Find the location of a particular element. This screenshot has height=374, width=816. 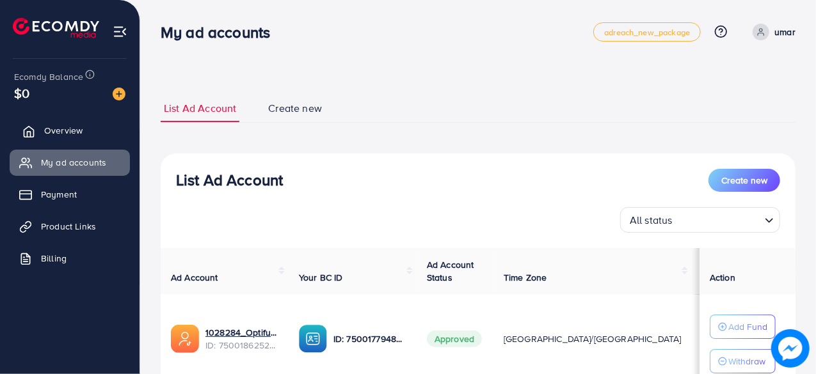

span: Ad Account Status is located at coordinates (451, 271).